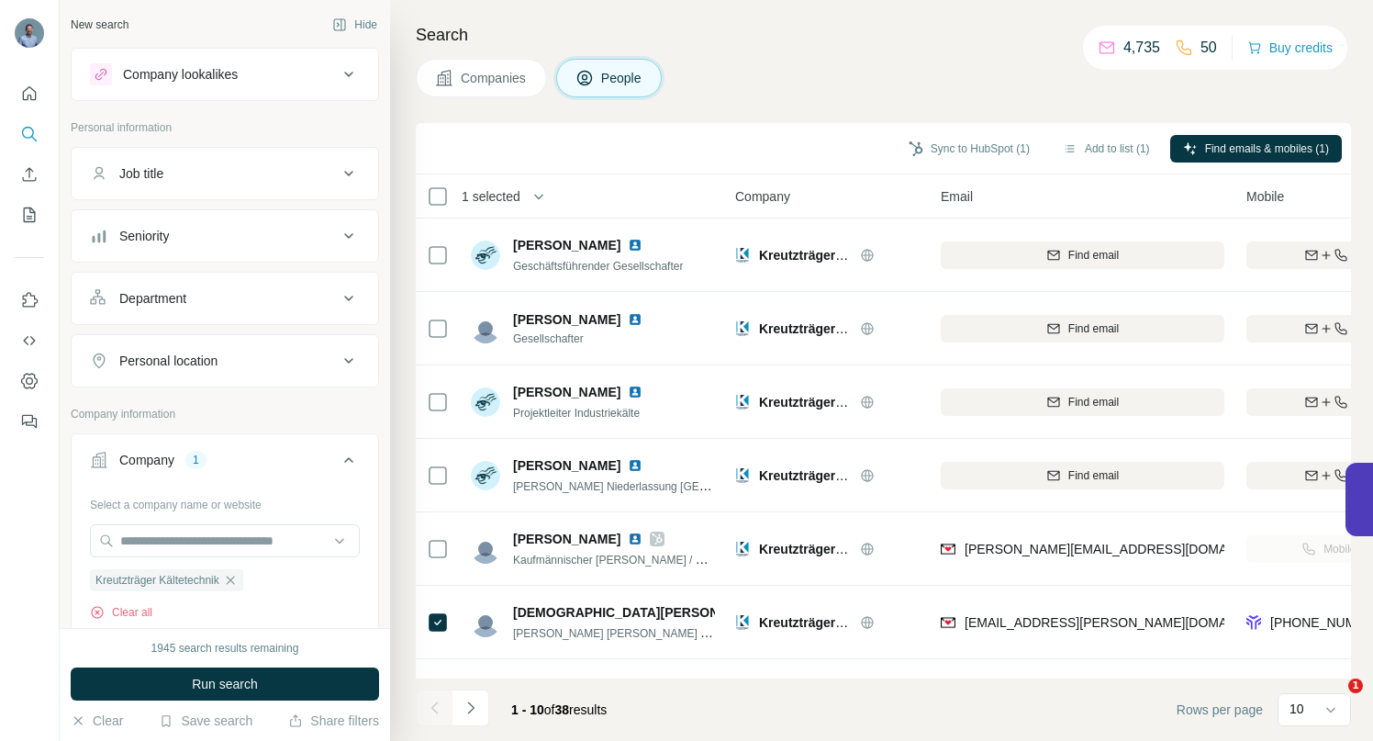  Describe the element at coordinates (622, 78) in the screenshot. I see `span: People` at that location.